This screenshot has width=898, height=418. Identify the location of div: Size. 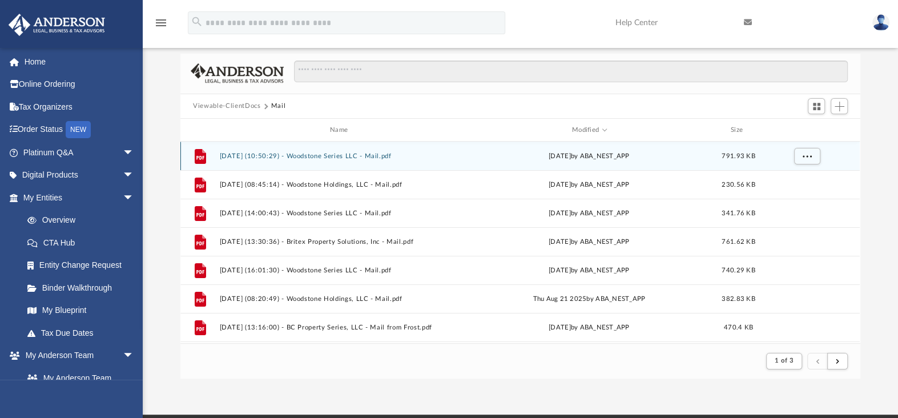
(739, 130).